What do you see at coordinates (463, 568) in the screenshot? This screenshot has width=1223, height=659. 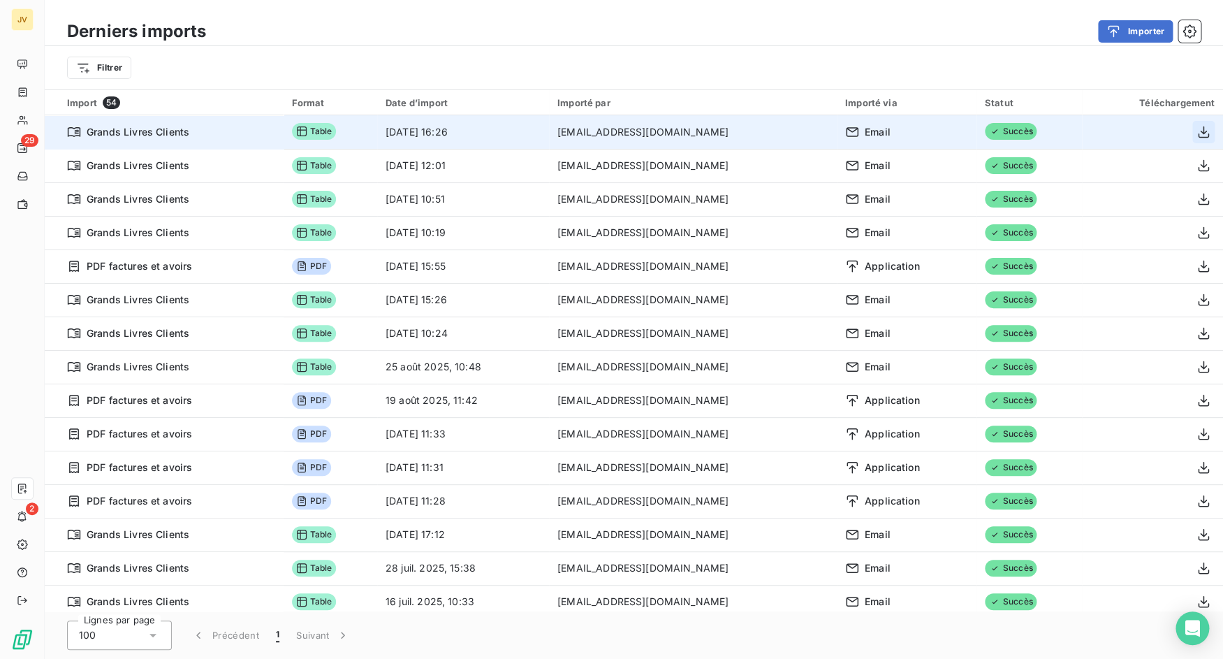 I see `td: 28 juil. 2025, 15:38` at bounding box center [463, 568].